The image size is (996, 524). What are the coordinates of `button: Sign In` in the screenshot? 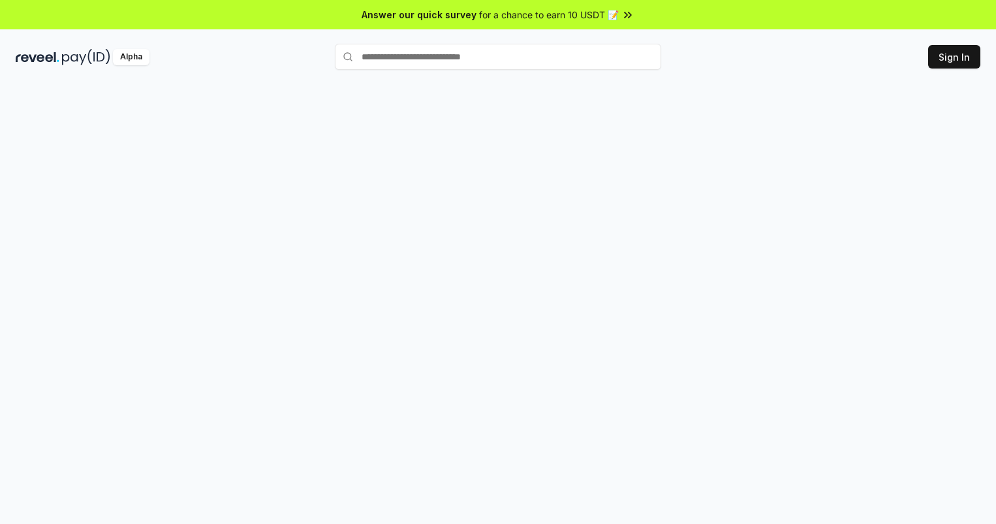 It's located at (954, 57).